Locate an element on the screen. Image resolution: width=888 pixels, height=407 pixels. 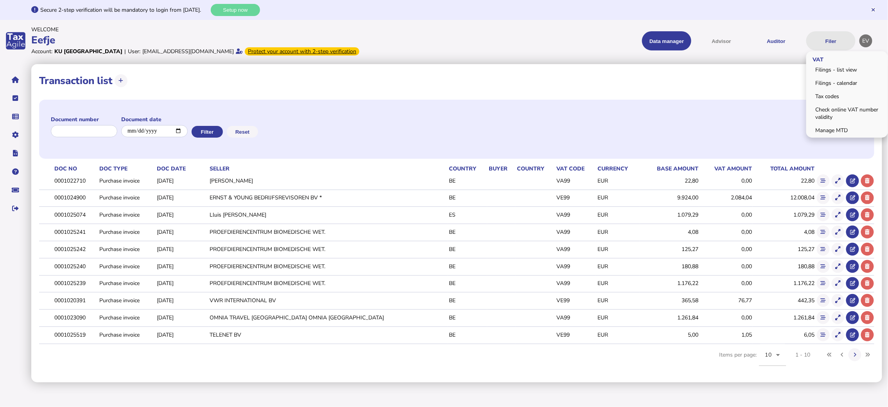
td: 6,05 is located at coordinates (784, 334).